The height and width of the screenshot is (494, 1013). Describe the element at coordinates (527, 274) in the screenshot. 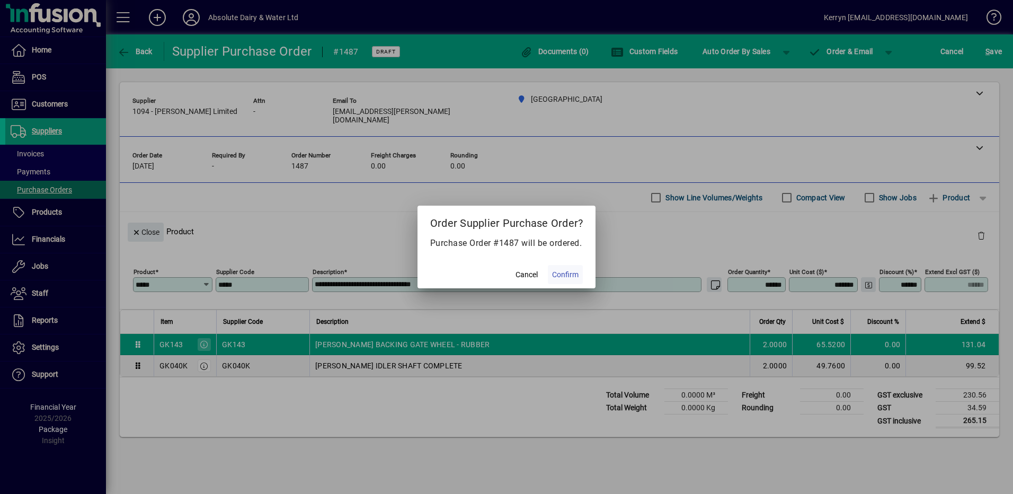

I see `span: Cancel` at that location.